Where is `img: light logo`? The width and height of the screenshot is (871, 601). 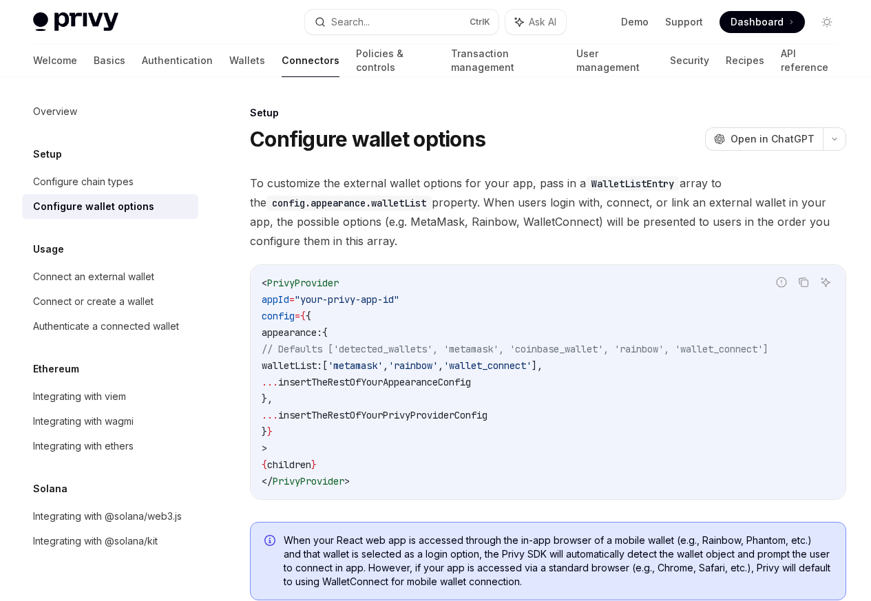 img: light logo is located at coordinates (76, 22).